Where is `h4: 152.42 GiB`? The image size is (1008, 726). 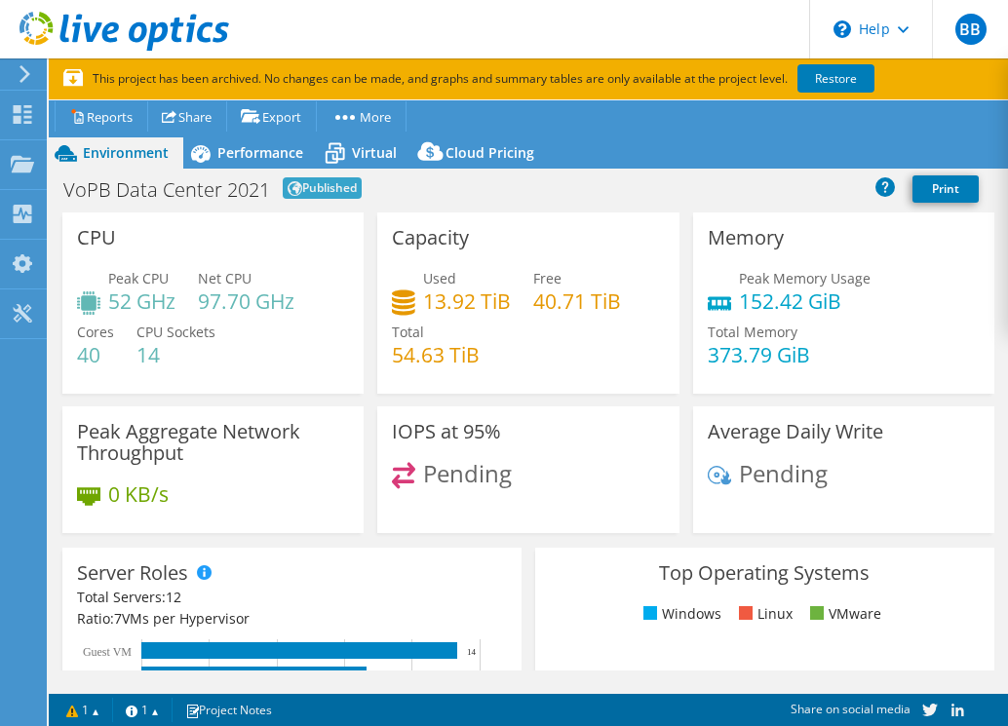 h4: 152.42 GiB is located at coordinates (804, 301).